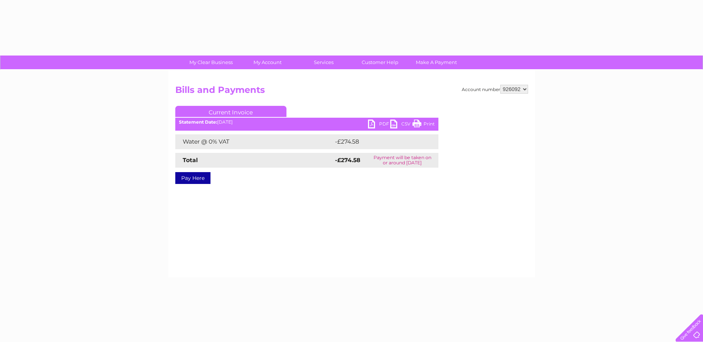  I want to click on strong: Total, so click(190, 160).